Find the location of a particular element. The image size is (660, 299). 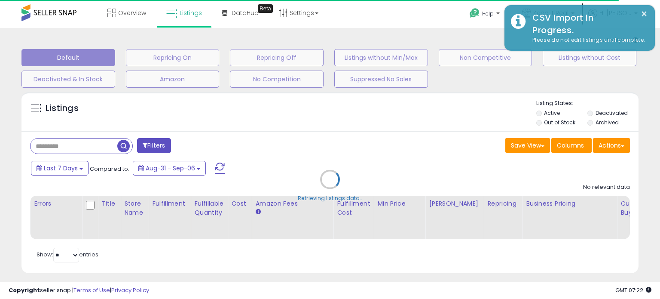

button: Non Competitive is located at coordinates (485, 58).